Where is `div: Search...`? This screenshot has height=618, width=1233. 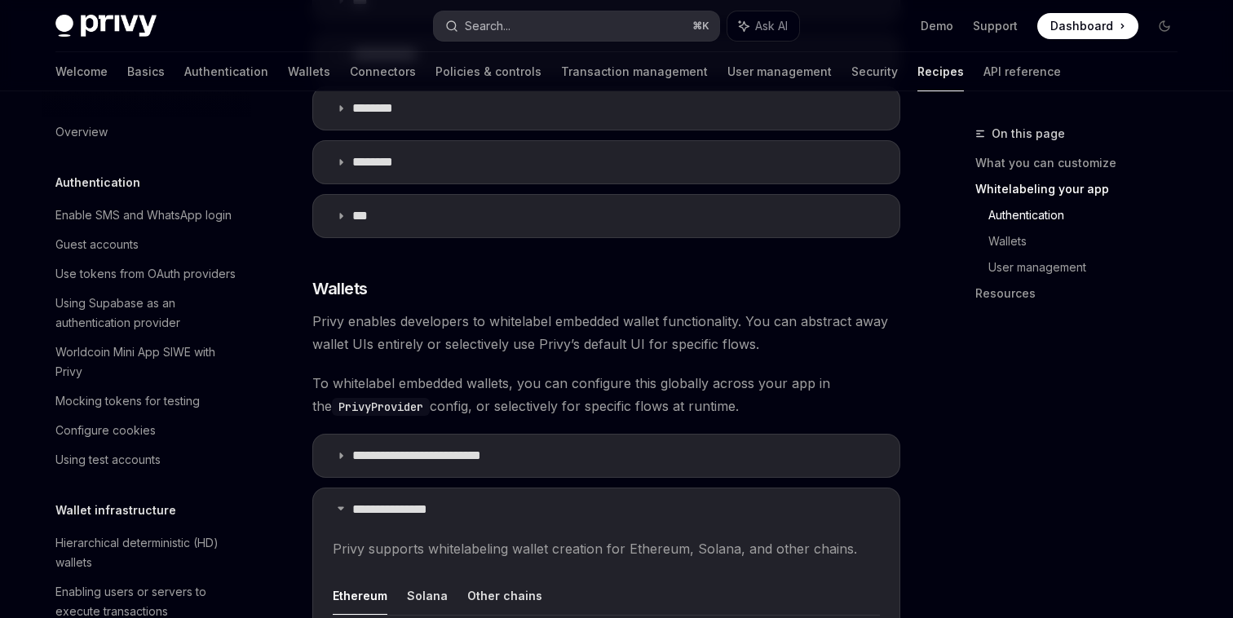 div: Search... is located at coordinates (488, 26).